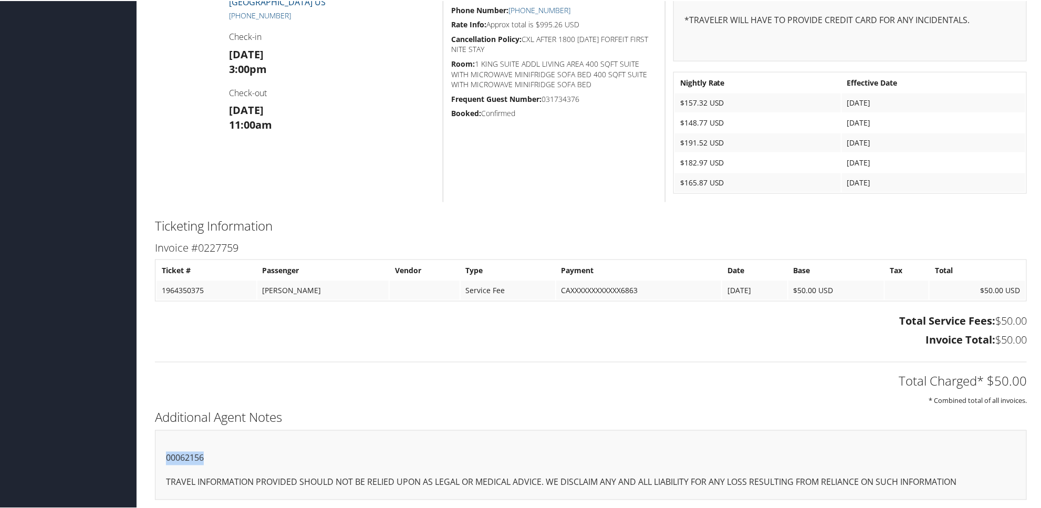  I want to click on strong: Total Service Fees:, so click(947, 319).